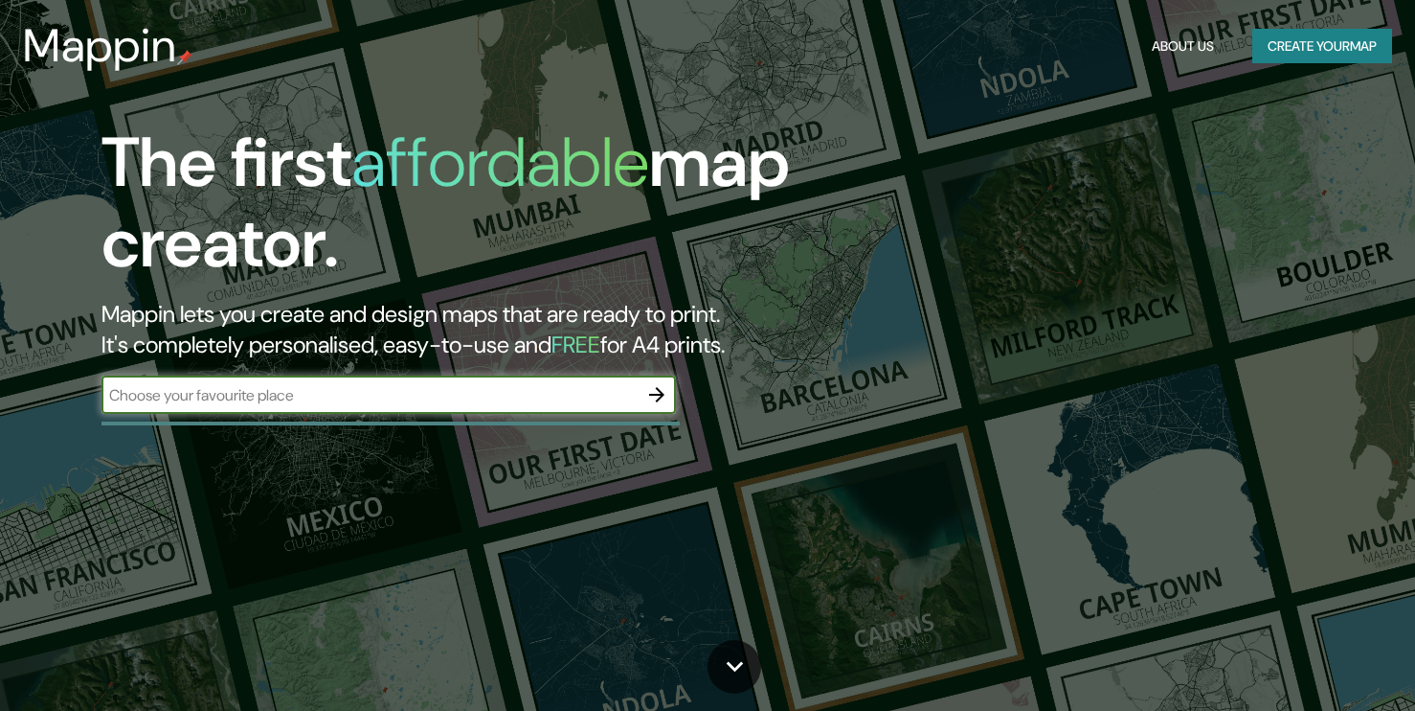 The height and width of the screenshot is (711, 1415). Describe the element at coordinates (1183, 46) in the screenshot. I see `button: About Us` at that location.